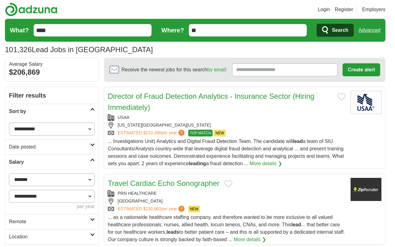 This screenshot has width=395, height=247. Describe the element at coordinates (49, 237) in the screenshot. I see `h2: Location` at that location.